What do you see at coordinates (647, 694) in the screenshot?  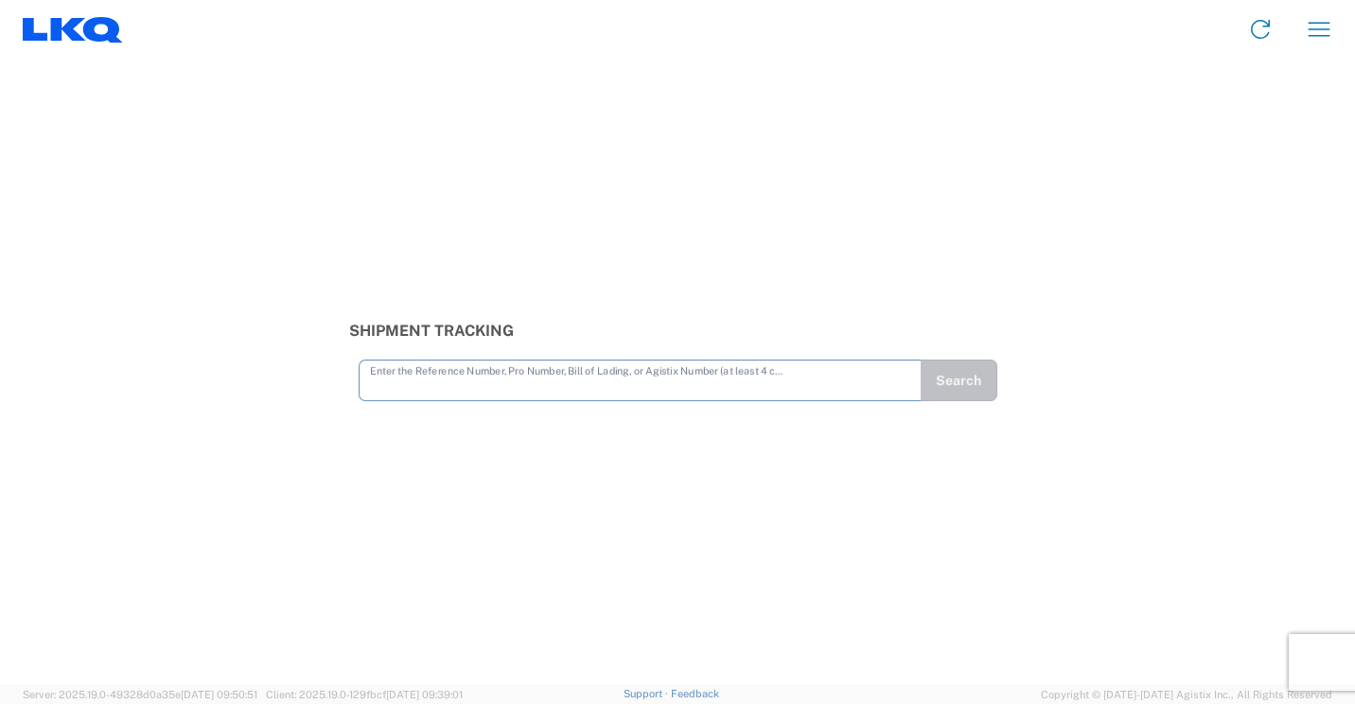 I see `a: Support` at bounding box center [647, 694].